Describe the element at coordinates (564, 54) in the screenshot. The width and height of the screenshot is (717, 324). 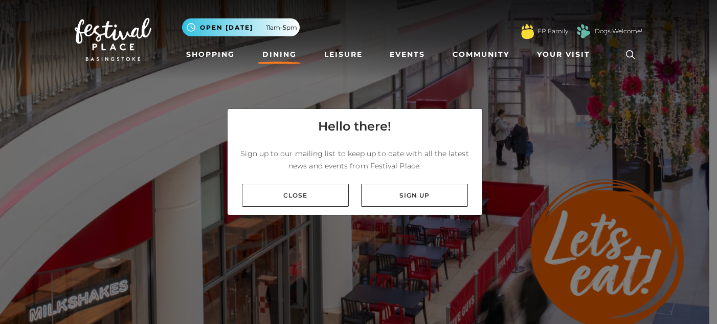
I see `span: Your Visit` at that location.